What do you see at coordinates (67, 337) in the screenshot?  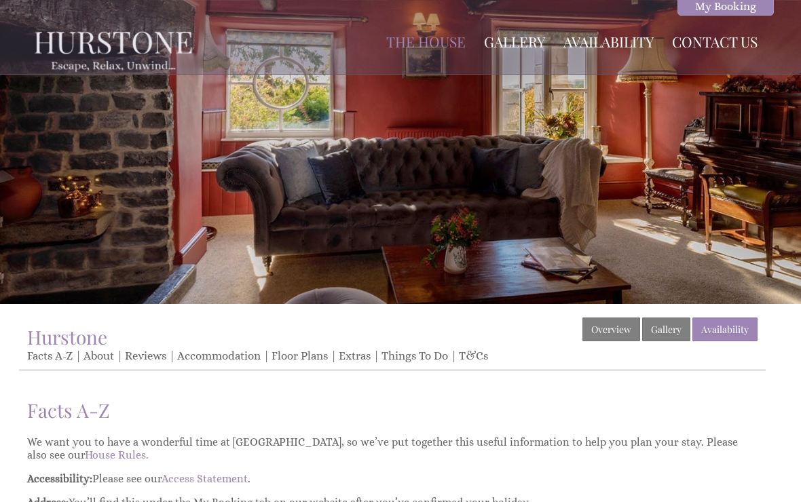 I see `span: Hurstone` at bounding box center [67, 337].